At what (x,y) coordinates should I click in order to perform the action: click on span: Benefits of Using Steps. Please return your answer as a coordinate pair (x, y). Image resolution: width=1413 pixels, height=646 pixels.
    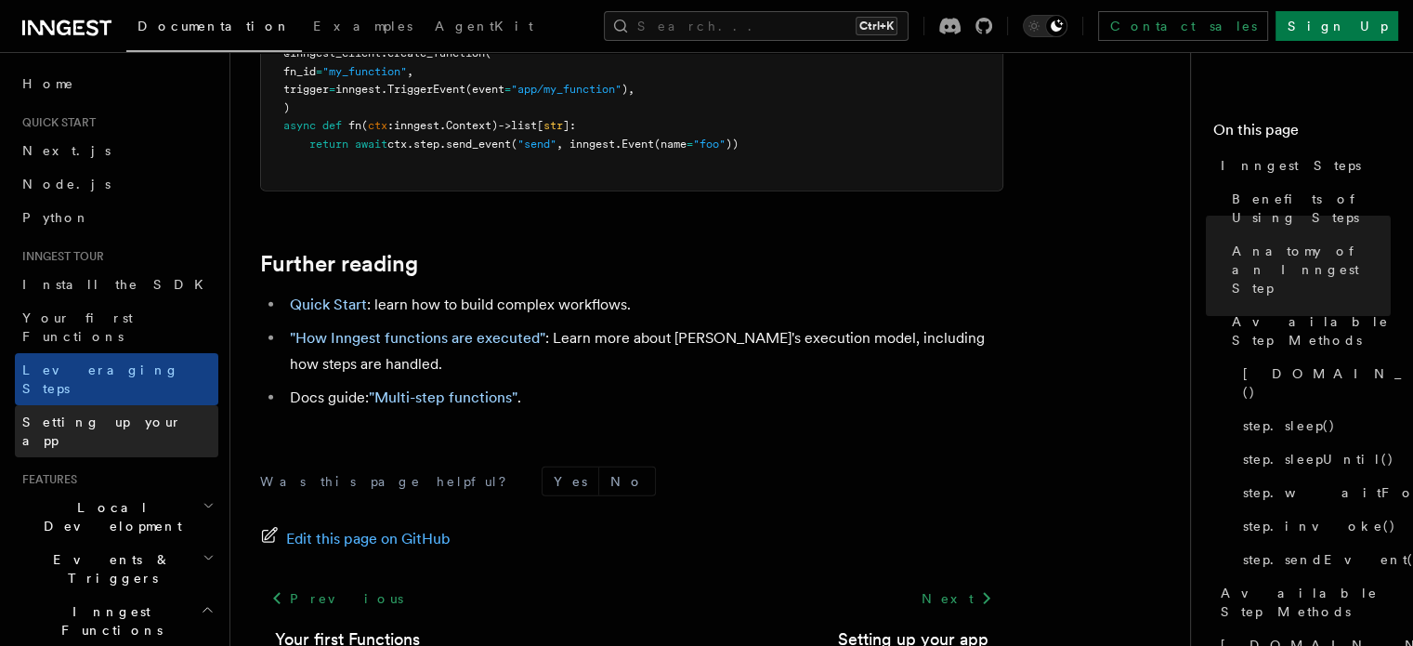
    Looking at the image, I should click on (1311, 208).